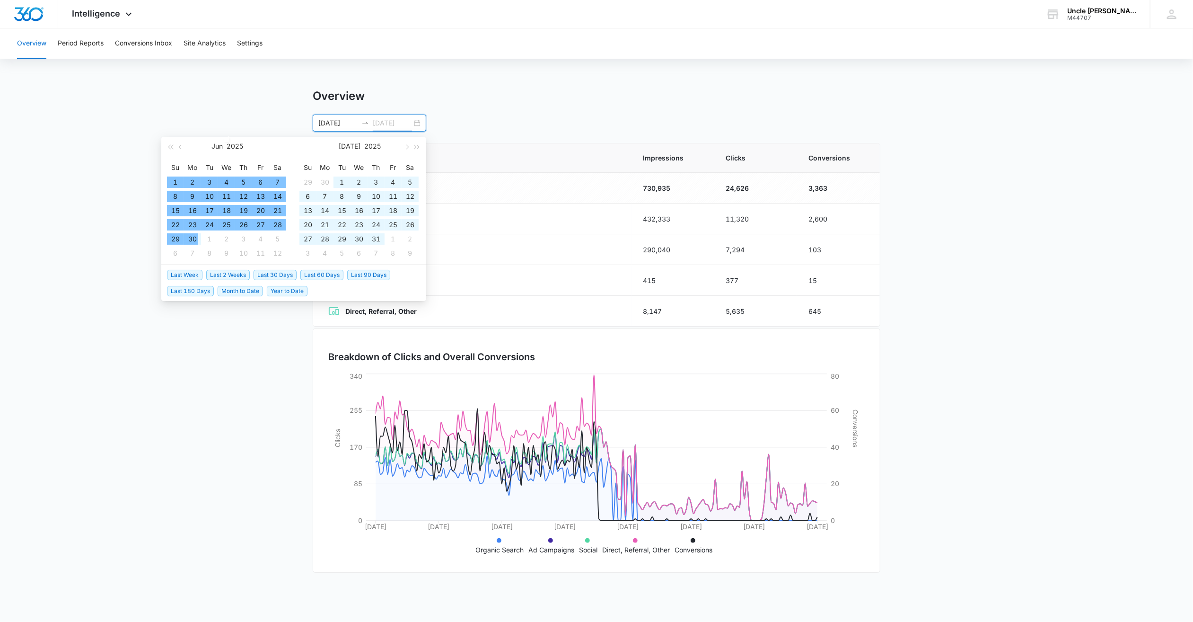  What do you see at coordinates (308, 225) in the screenshot?
I see `div: 20` at bounding box center [308, 225].